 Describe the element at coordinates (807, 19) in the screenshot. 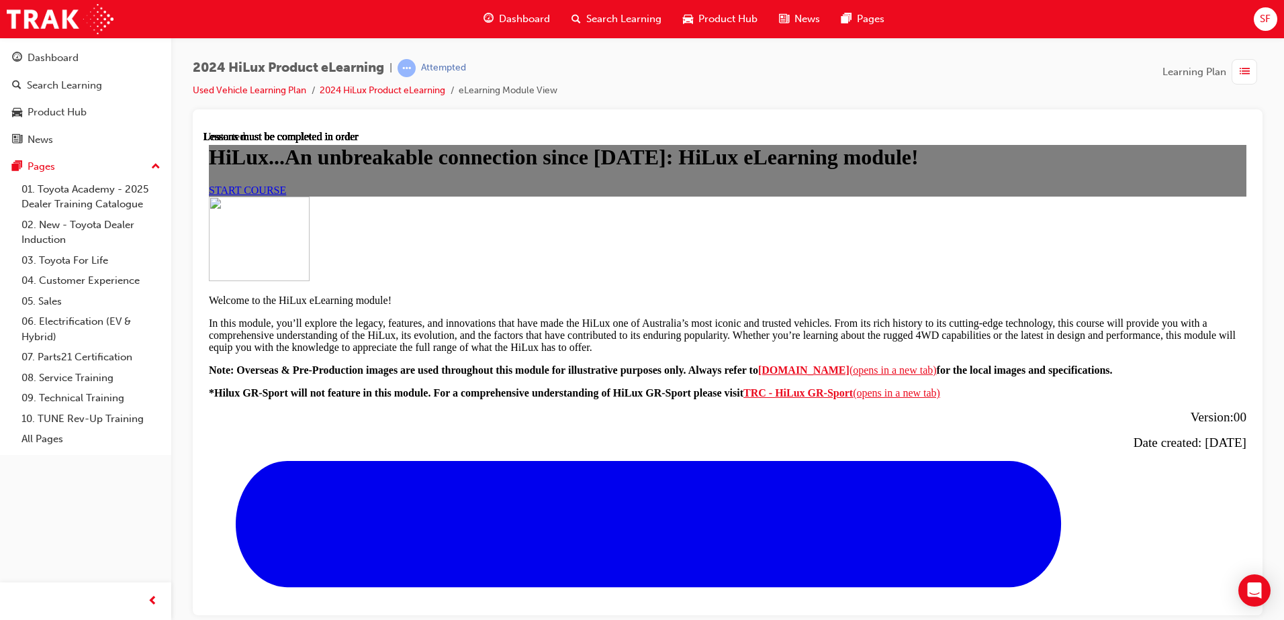

I see `span: News` at that location.